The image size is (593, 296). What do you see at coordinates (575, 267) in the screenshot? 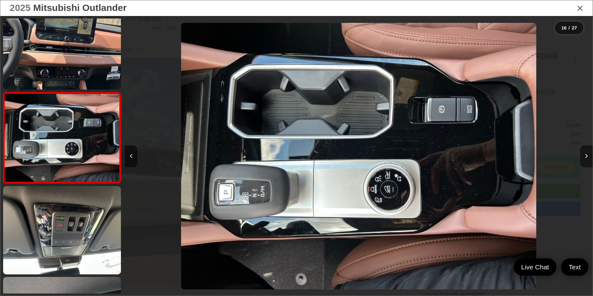
I see `span: Text` at bounding box center [575, 267].